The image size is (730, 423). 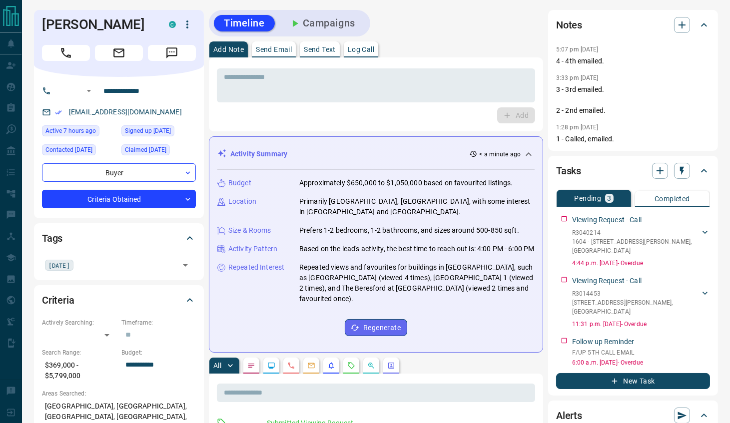 I want to click on button: Timeline, so click(x=244, y=23).